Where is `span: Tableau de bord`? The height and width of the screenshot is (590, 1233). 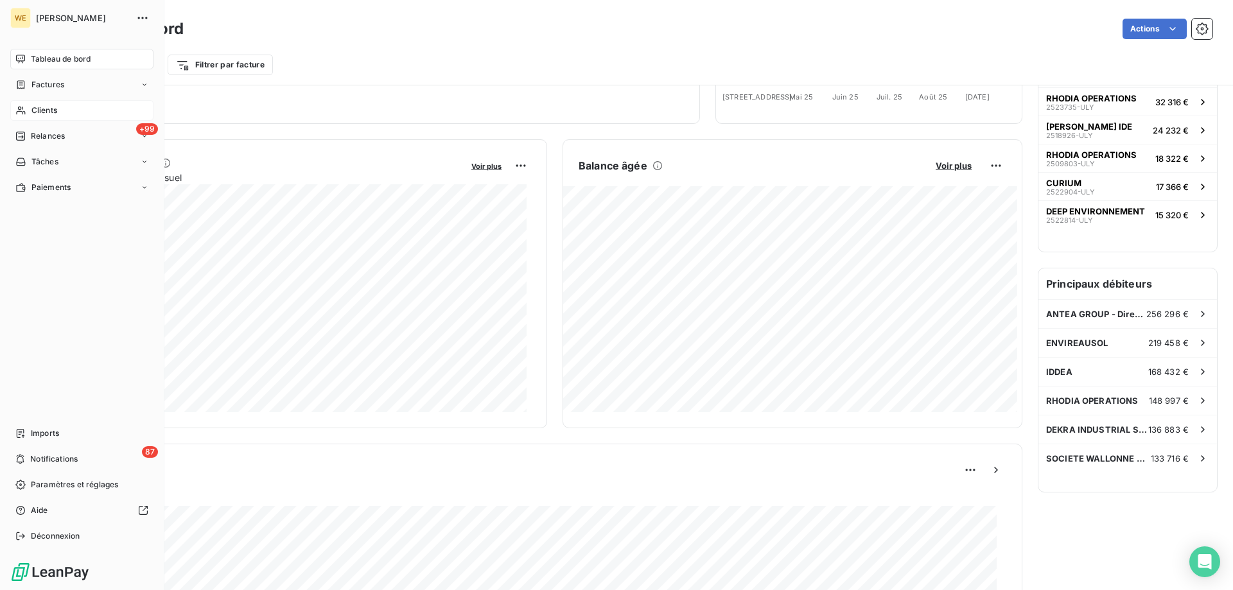 span: Tableau de bord is located at coordinates (60, 59).